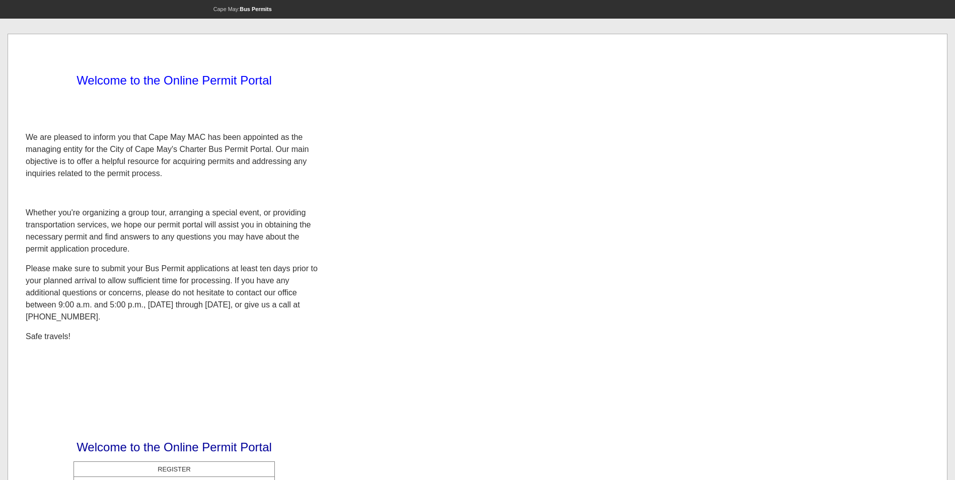 Image resolution: width=955 pixels, height=480 pixels. I want to click on span: Please make sure to submit your Bus Permit applications at least ten days prior to your planned a..., so click(172, 292).